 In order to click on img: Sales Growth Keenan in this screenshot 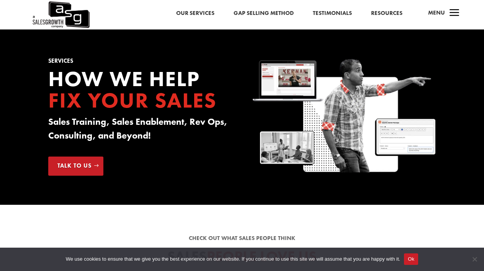, I will do `click(344, 116)`.